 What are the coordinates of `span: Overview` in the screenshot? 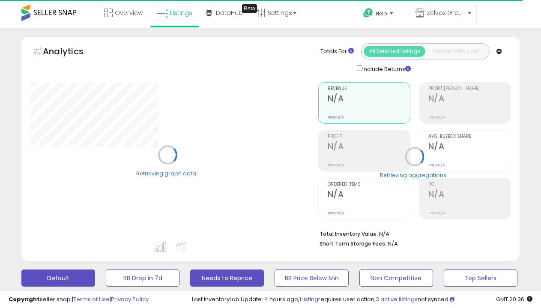 It's located at (129, 13).